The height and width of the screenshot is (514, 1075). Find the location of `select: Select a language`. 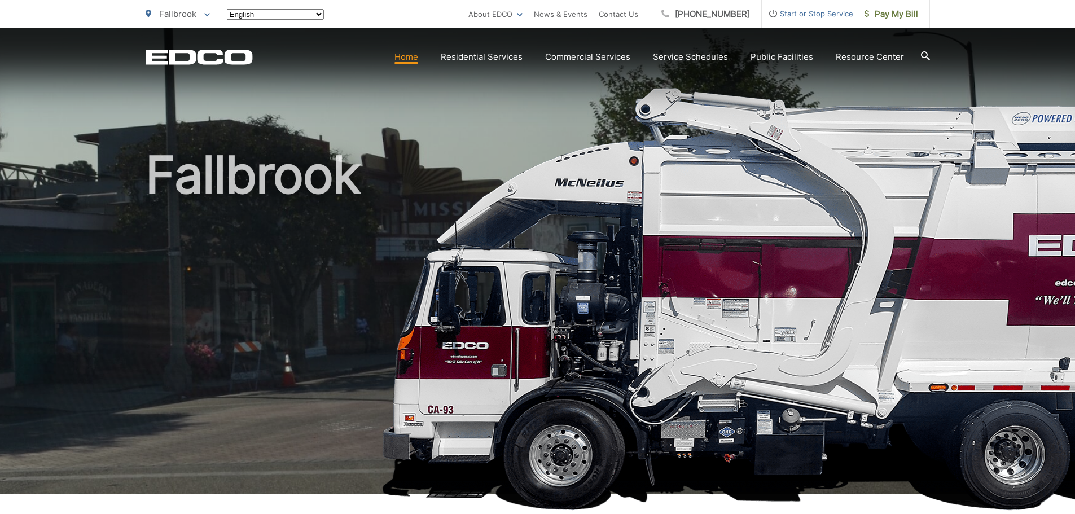

select: Select a language is located at coordinates (275, 14).